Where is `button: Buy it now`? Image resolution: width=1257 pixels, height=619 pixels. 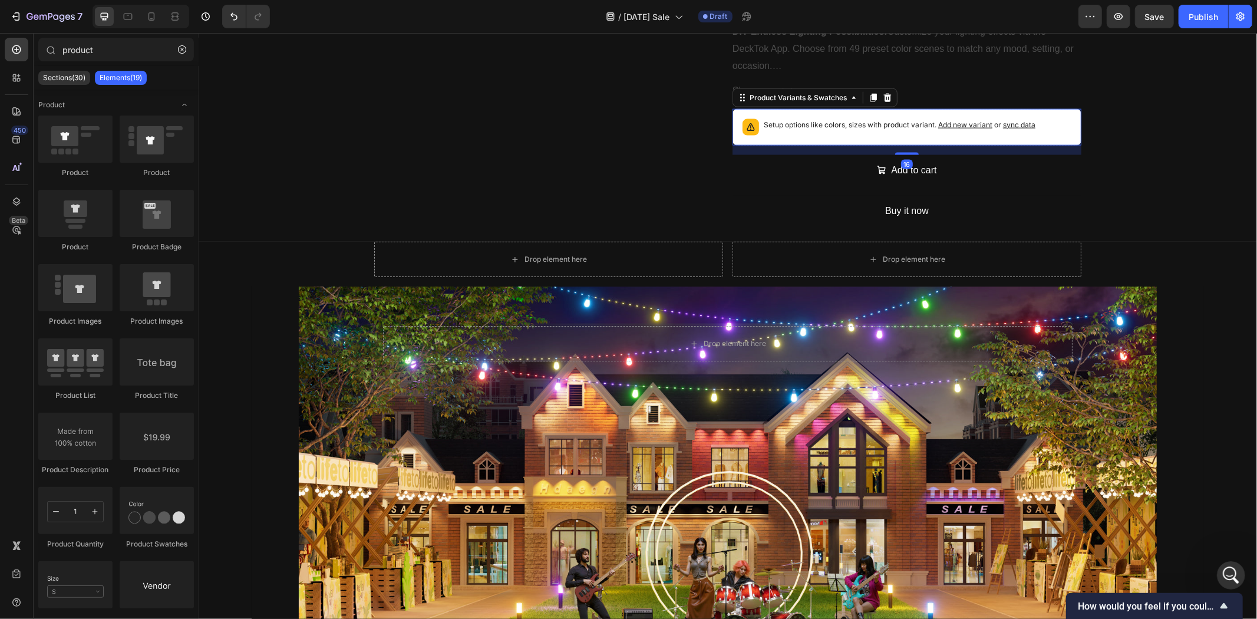
button: Buy it now is located at coordinates (708, 178).